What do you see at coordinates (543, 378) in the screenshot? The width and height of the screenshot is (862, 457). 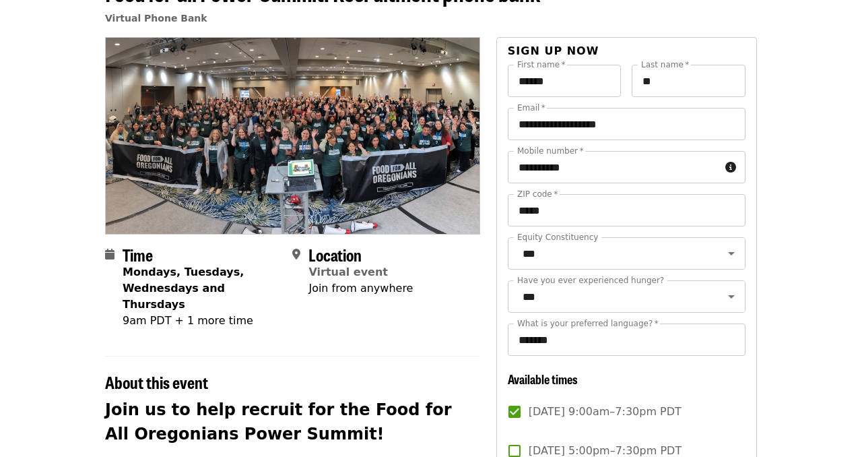 I see `span: Available times` at bounding box center [543, 378].